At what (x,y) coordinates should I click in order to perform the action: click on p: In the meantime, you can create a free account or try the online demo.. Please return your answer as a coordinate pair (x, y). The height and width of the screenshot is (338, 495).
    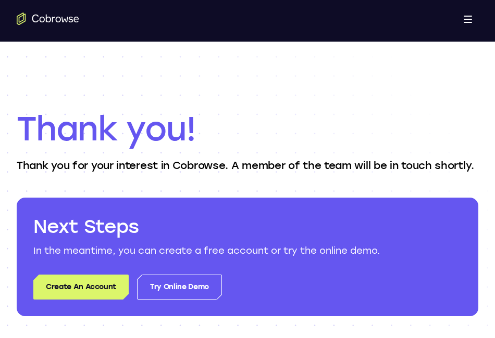
    Looking at the image, I should click on (247, 251).